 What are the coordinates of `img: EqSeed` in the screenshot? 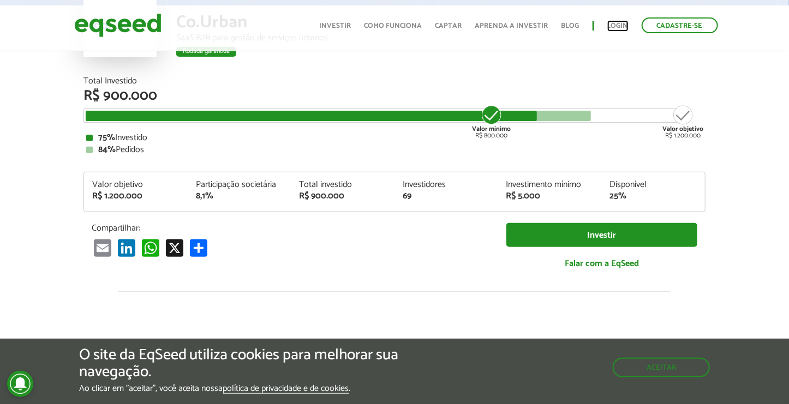 It's located at (118, 25).